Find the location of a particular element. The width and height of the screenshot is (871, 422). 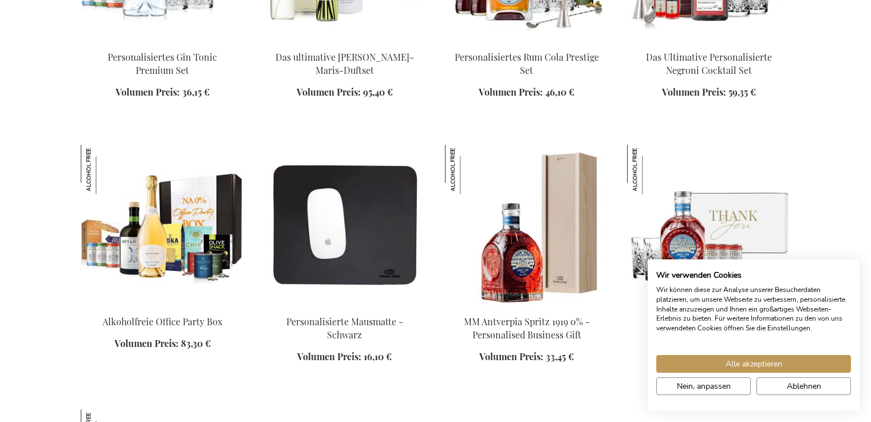

button: Alle verweigern cookies is located at coordinates (804, 386).